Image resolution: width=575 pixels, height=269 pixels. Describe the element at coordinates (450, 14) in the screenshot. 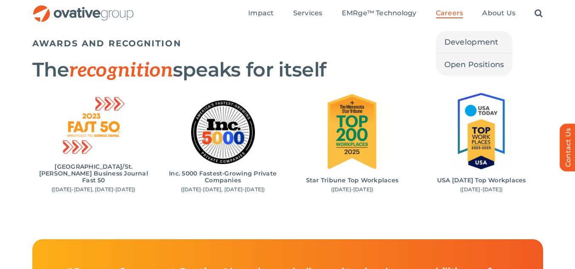

I see `a: Careers` at that location.